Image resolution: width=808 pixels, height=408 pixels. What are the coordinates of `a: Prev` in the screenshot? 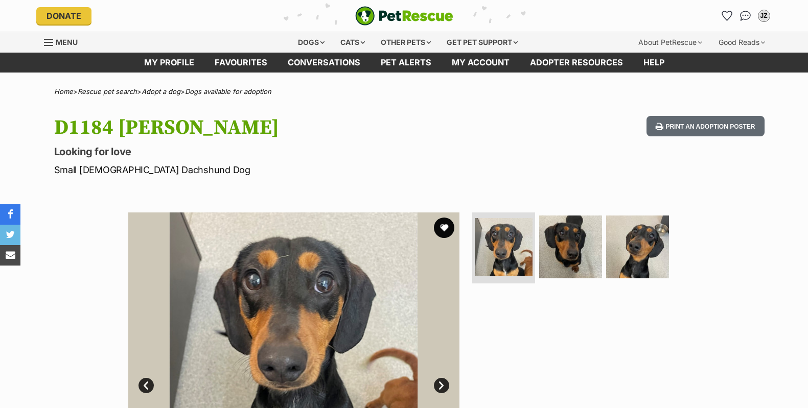 It's located at (146, 386).